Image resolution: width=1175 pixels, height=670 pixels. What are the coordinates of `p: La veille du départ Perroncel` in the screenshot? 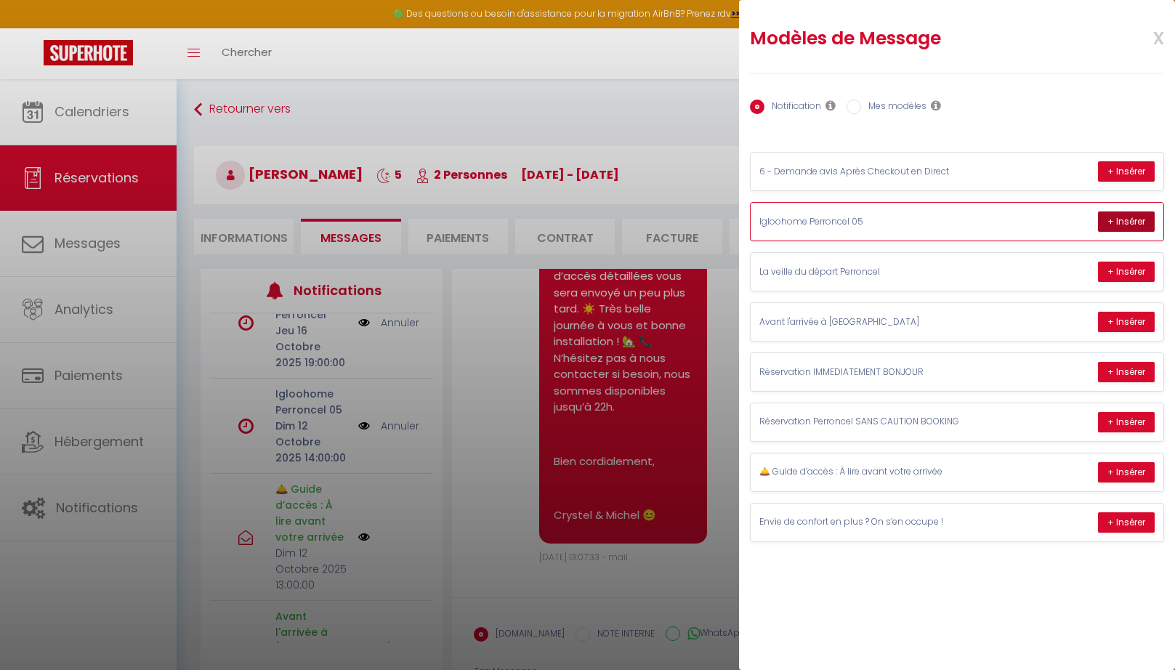 It's located at (868, 272).